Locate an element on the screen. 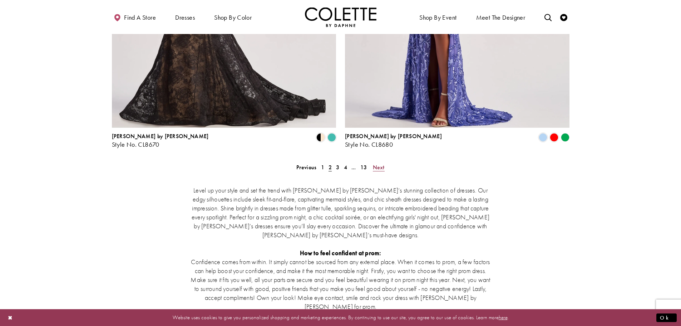 The width and height of the screenshot is (681, 326). a: Prev Page is located at coordinates (306, 167).